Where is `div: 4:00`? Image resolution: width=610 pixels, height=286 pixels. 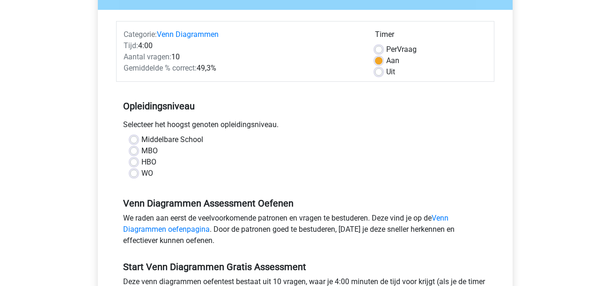
div: 4:00 is located at coordinates (242, 46).